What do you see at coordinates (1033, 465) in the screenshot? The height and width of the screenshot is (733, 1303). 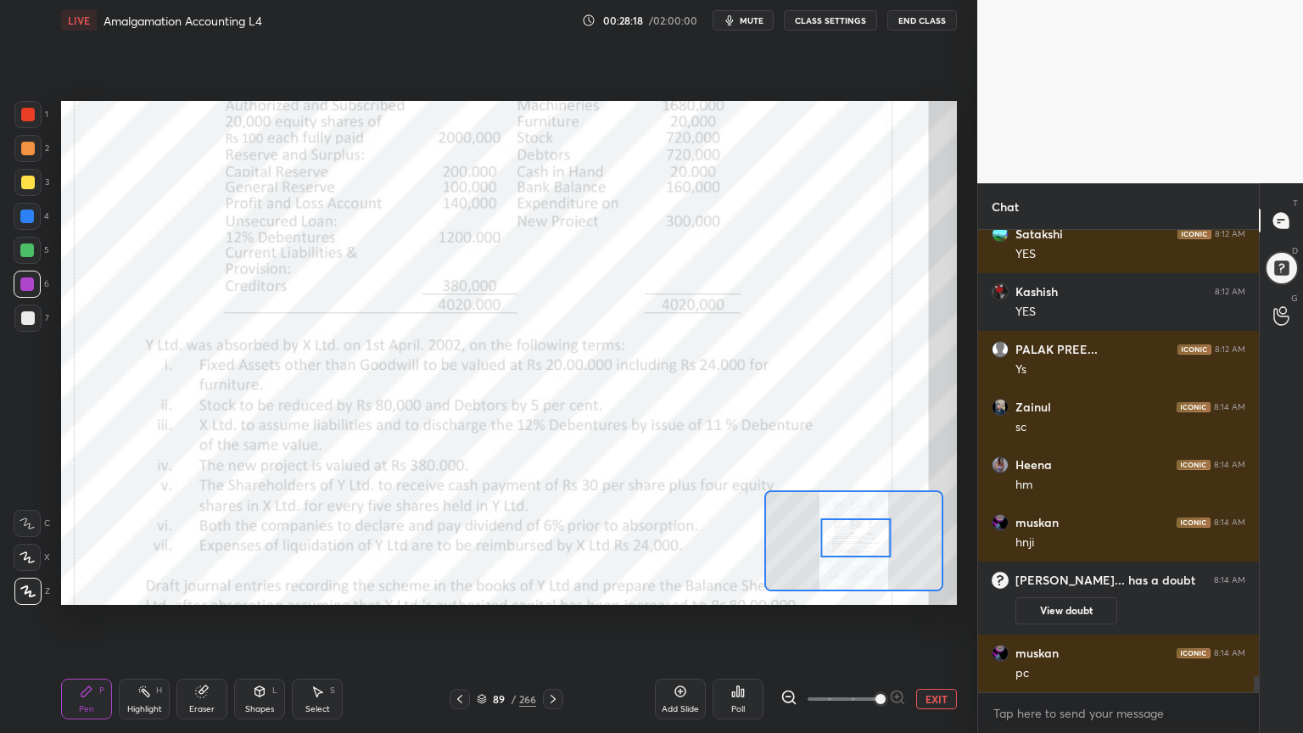 I see `h6: Heena` at bounding box center [1033, 465].